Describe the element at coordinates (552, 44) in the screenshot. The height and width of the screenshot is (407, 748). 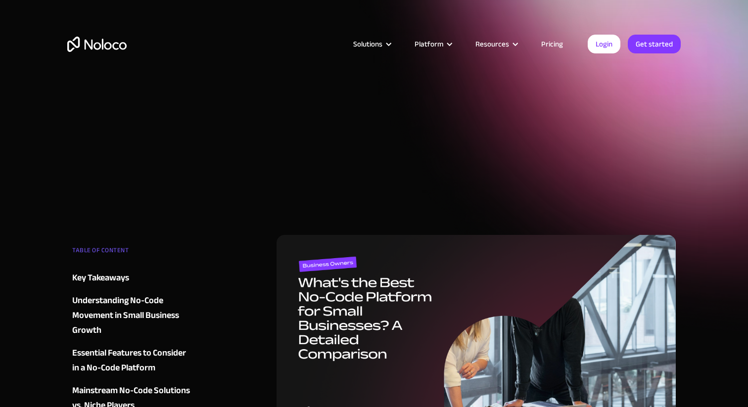
I see `a: Pricing` at that location.